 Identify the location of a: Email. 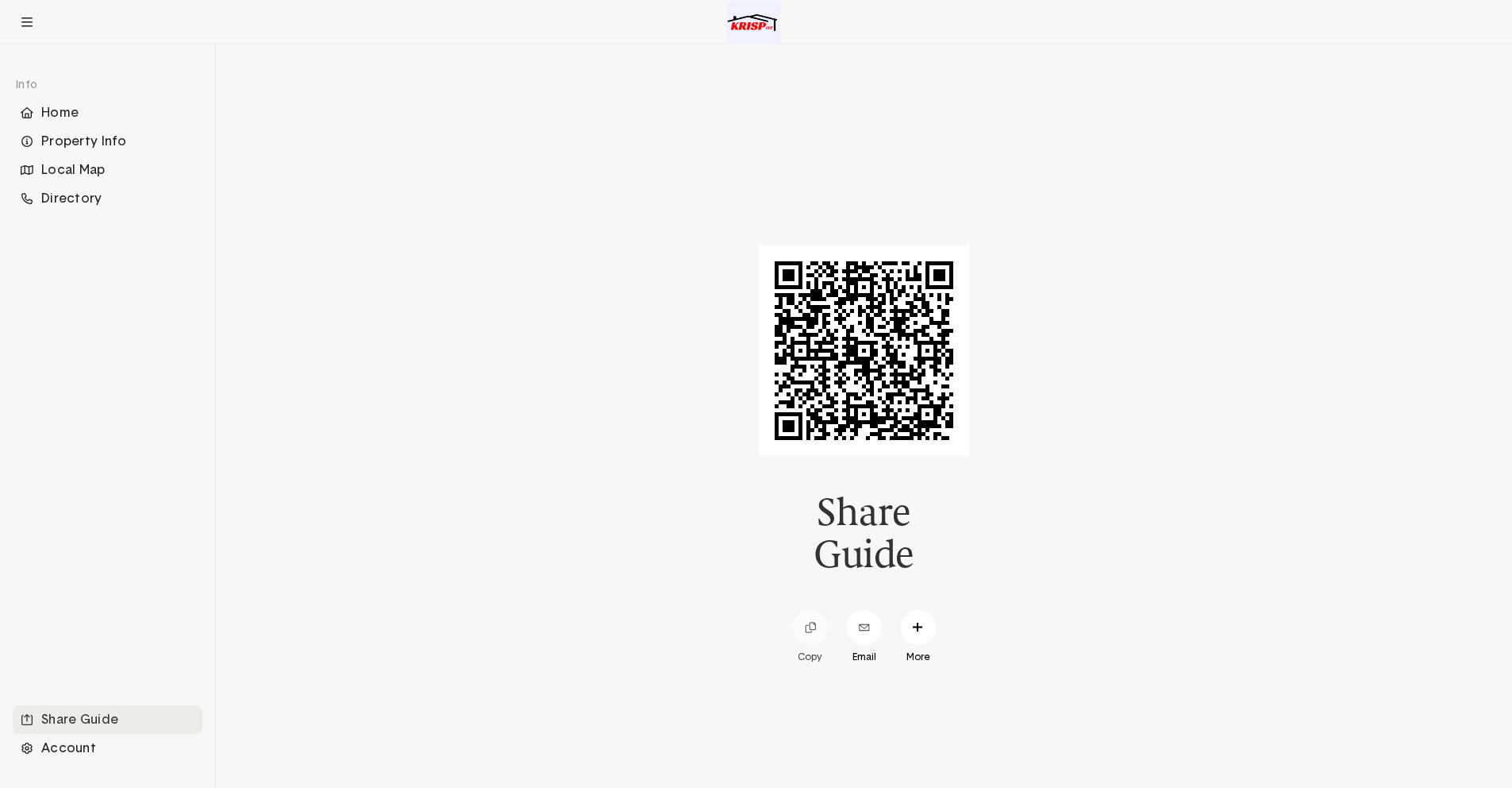
(864, 637).